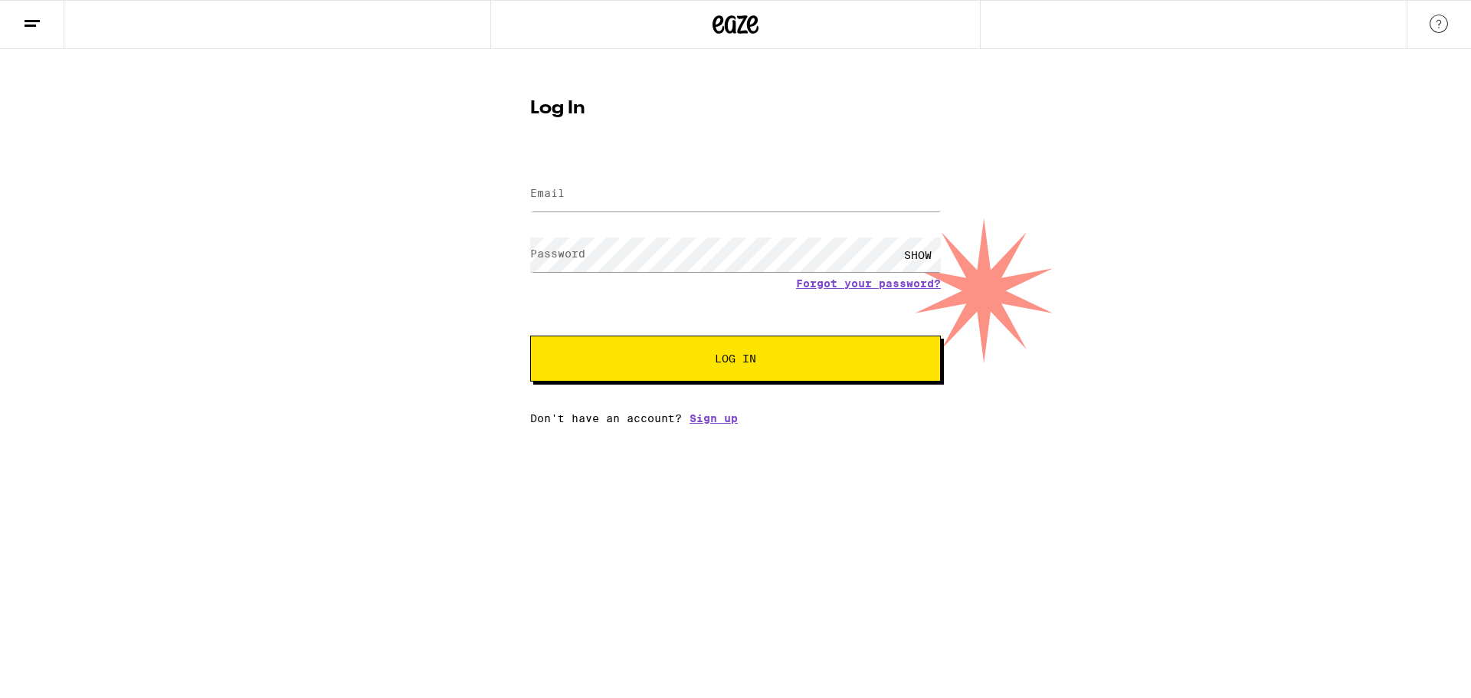 The image size is (1471, 698). I want to click on label: Email, so click(547, 193).